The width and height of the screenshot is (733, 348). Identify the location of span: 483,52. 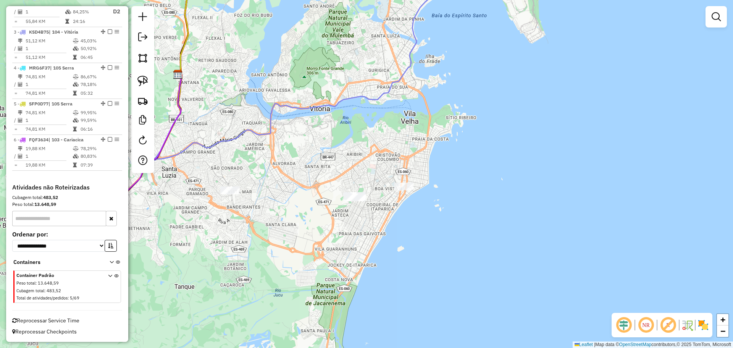
(54, 290).